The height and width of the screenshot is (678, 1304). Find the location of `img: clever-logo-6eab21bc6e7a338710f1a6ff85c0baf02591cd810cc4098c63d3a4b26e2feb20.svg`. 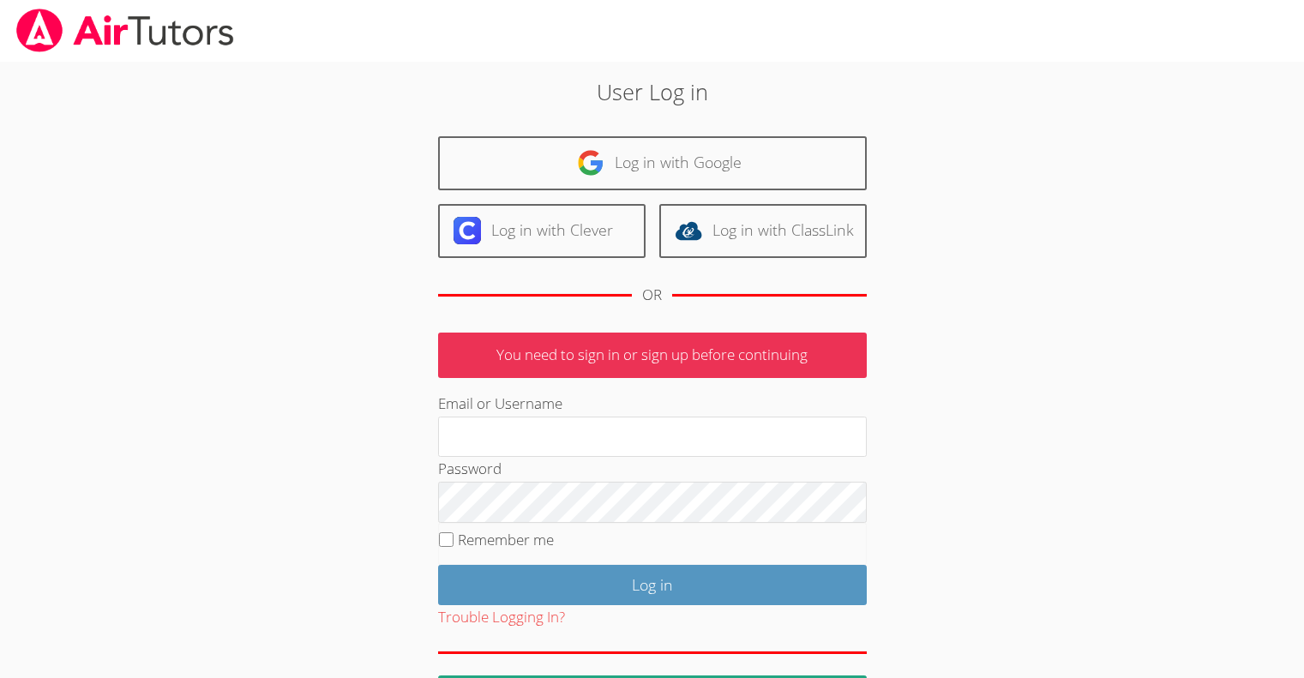

img: clever-logo-6eab21bc6e7a338710f1a6ff85c0baf02591cd810cc4098c63d3a4b26e2feb20.svg is located at coordinates (467, 231).